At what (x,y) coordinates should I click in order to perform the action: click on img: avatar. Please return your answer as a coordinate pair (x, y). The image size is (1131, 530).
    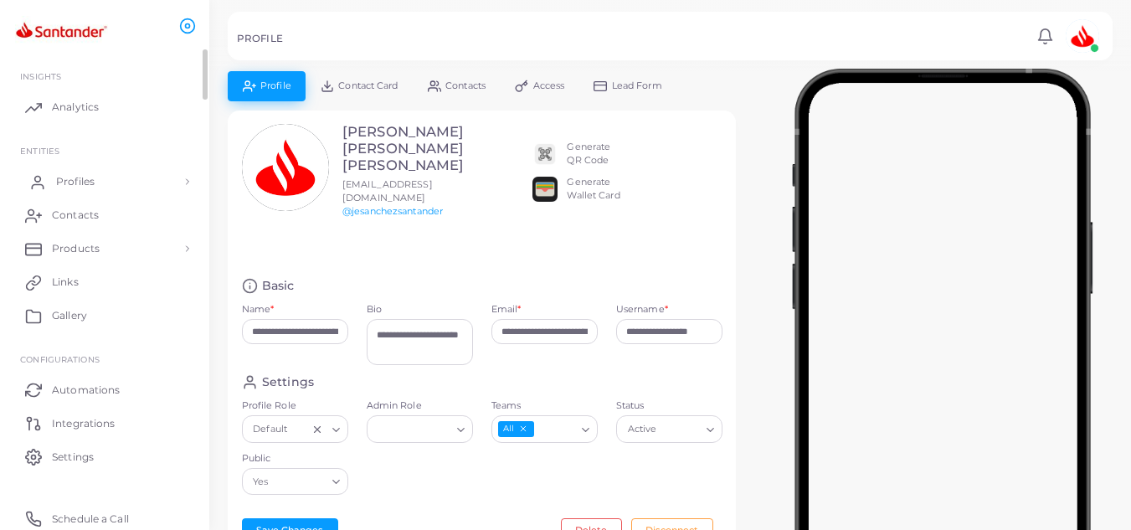
    Looking at the image, I should click on (1082, 36).